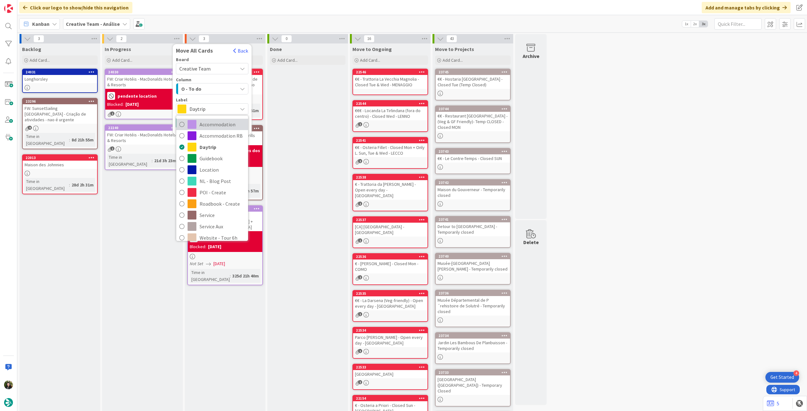  What do you see at coordinates (212, 159) in the screenshot?
I see `a: Guidebook` at bounding box center [212, 159].